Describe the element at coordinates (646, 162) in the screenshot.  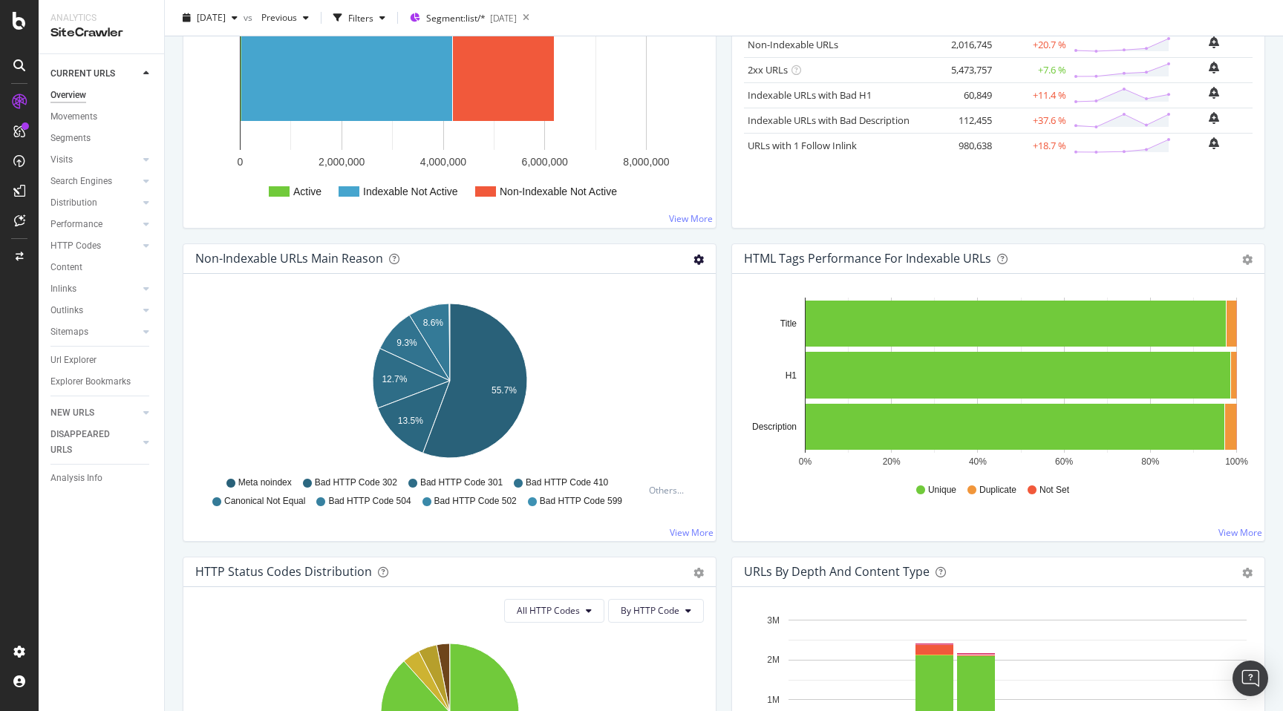
I see `text: 8,000,000` at that location.